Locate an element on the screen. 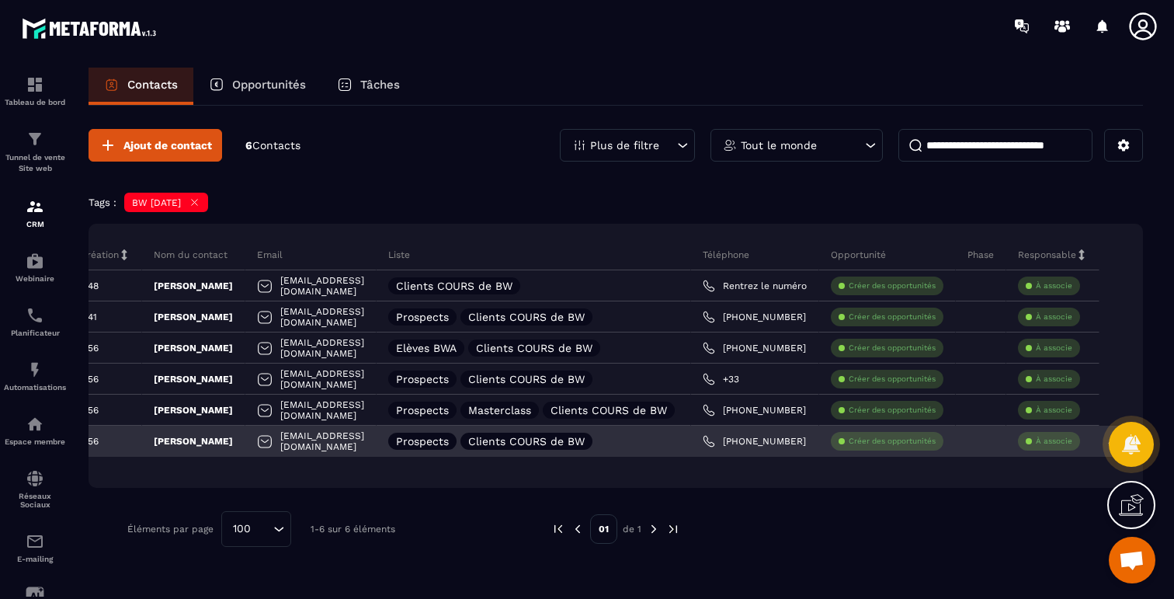 The height and width of the screenshot is (599, 1174). p: Tableau de bord is located at coordinates (35, 102).